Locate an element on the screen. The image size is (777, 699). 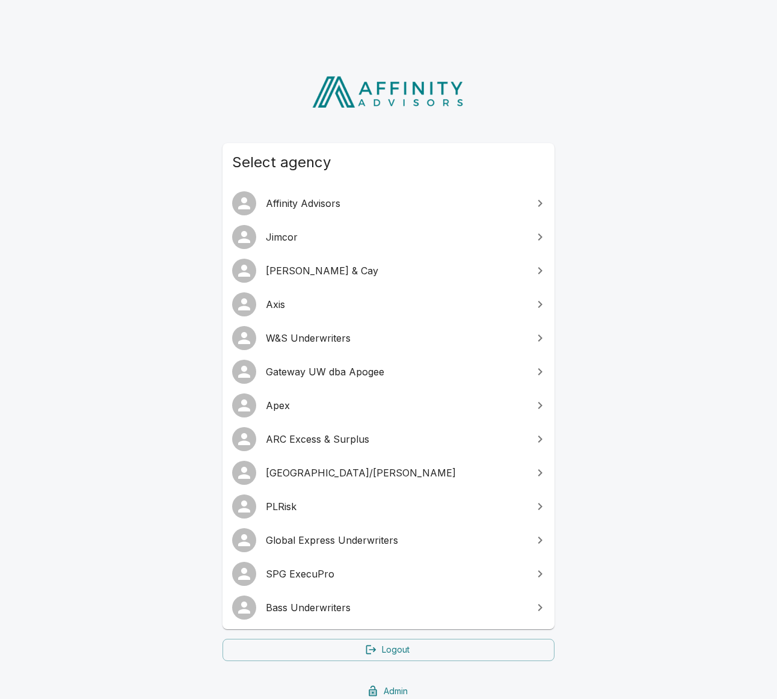
a: Bass Underwriters is located at coordinates (389, 608).